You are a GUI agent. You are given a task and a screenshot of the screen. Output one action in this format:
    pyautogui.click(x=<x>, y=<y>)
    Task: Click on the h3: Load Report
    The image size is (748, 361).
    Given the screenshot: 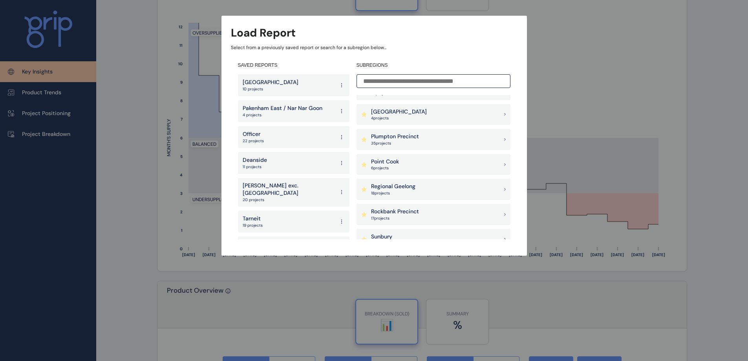 What is the action you would take?
    pyautogui.click(x=263, y=33)
    